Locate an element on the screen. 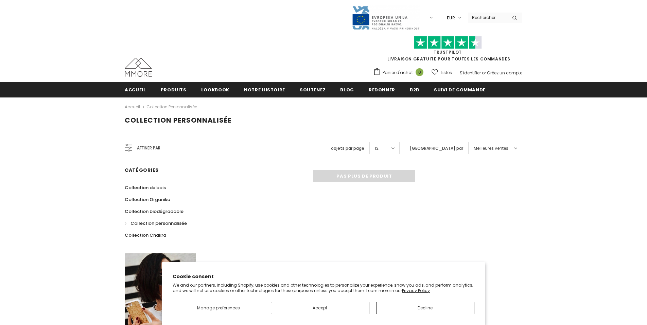 The image size is (647, 325). button: Decline is located at coordinates (426, 308).